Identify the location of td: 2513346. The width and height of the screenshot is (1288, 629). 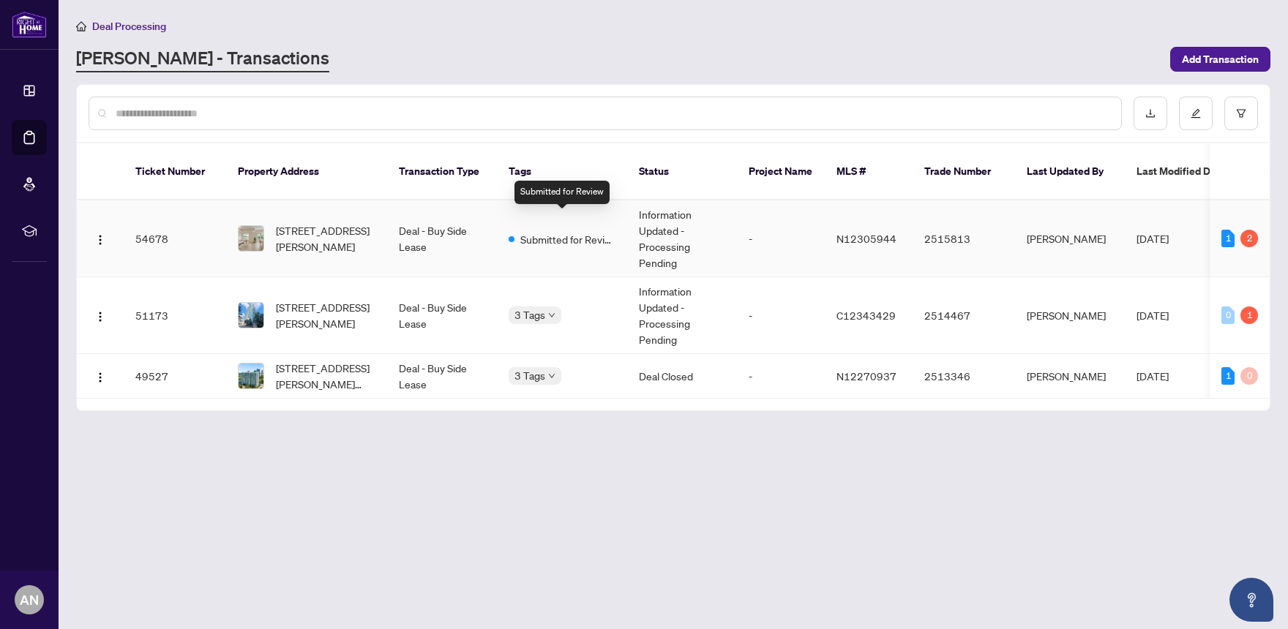
(964, 376).